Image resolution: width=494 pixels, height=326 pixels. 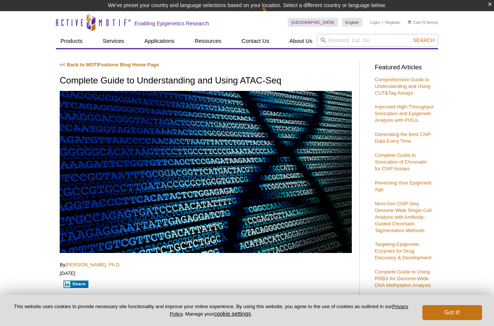 What do you see at coordinates (401, 162) in the screenshot?
I see `a: Complete Guide to Sonication of Chromatin for ChIP Assays` at bounding box center [401, 162].